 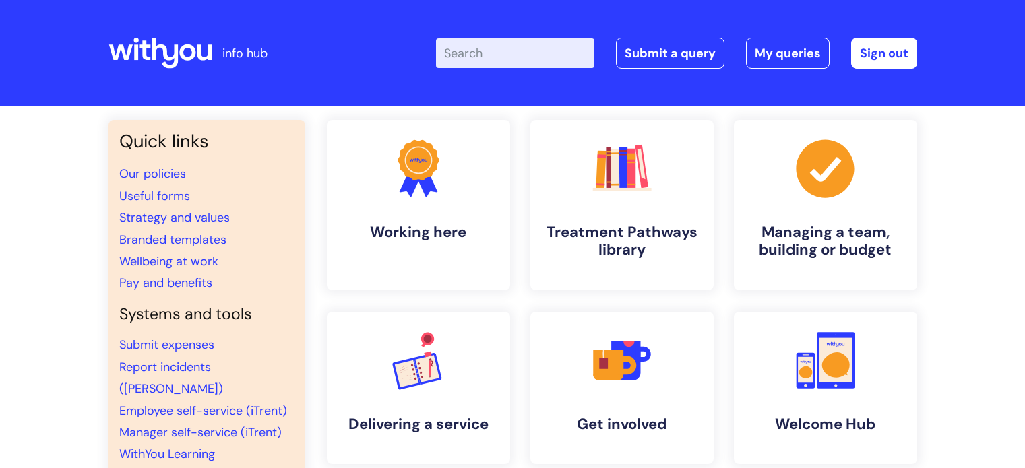 What do you see at coordinates (152, 174) in the screenshot?
I see `a: Our policies` at bounding box center [152, 174].